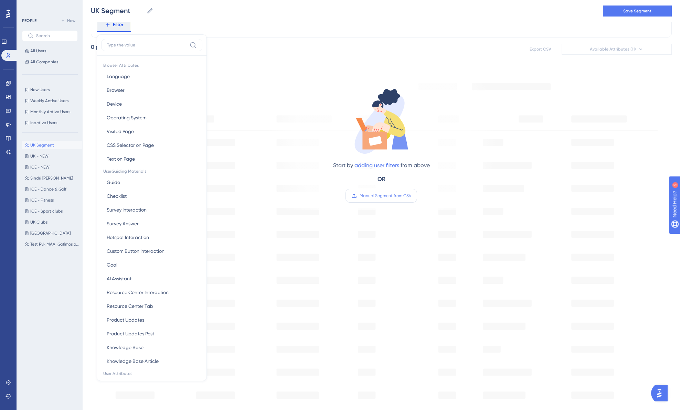  What do you see at coordinates (42, 200) in the screenshot?
I see `span: ICE - Fitness` at bounding box center [42, 200].